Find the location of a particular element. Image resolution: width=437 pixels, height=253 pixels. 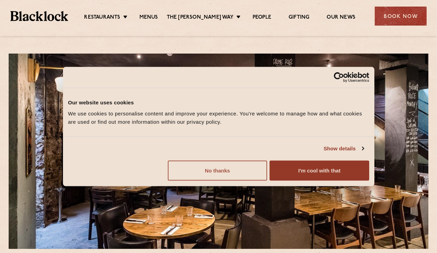

a: Restaurants is located at coordinates (102, 18).